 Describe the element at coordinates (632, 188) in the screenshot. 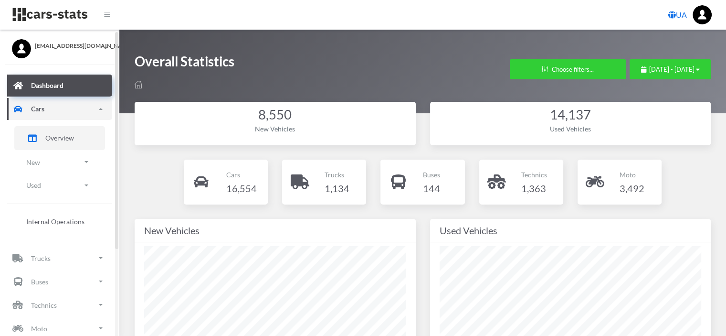

I see `h4: 3,492` at that location.